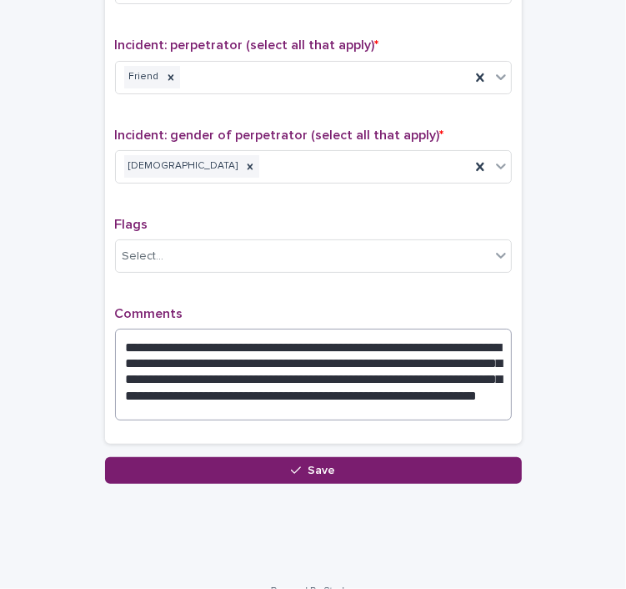 The image size is (626, 589). Describe the element at coordinates (143, 77) in the screenshot. I see `div: Friend` at that location.